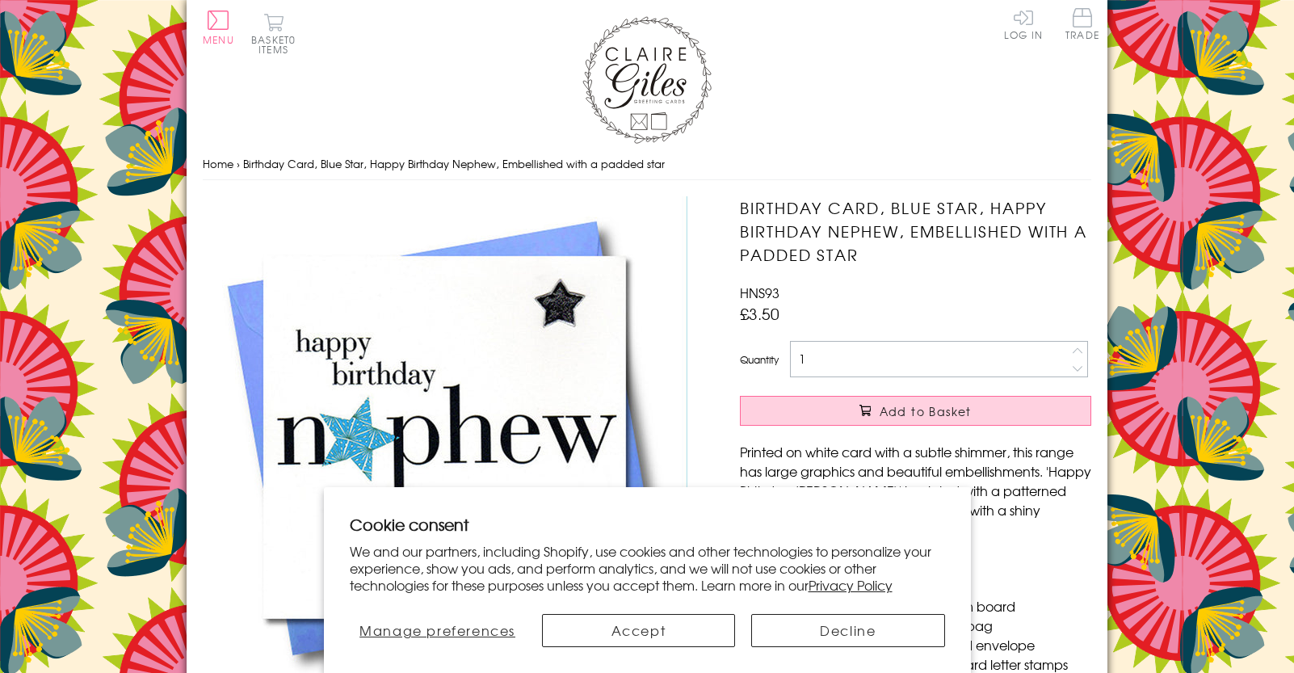 This screenshot has width=1294, height=673. What do you see at coordinates (438, 630) in the screenshot?
I see `button: Manage preferences` at bounding box center [438, 630].